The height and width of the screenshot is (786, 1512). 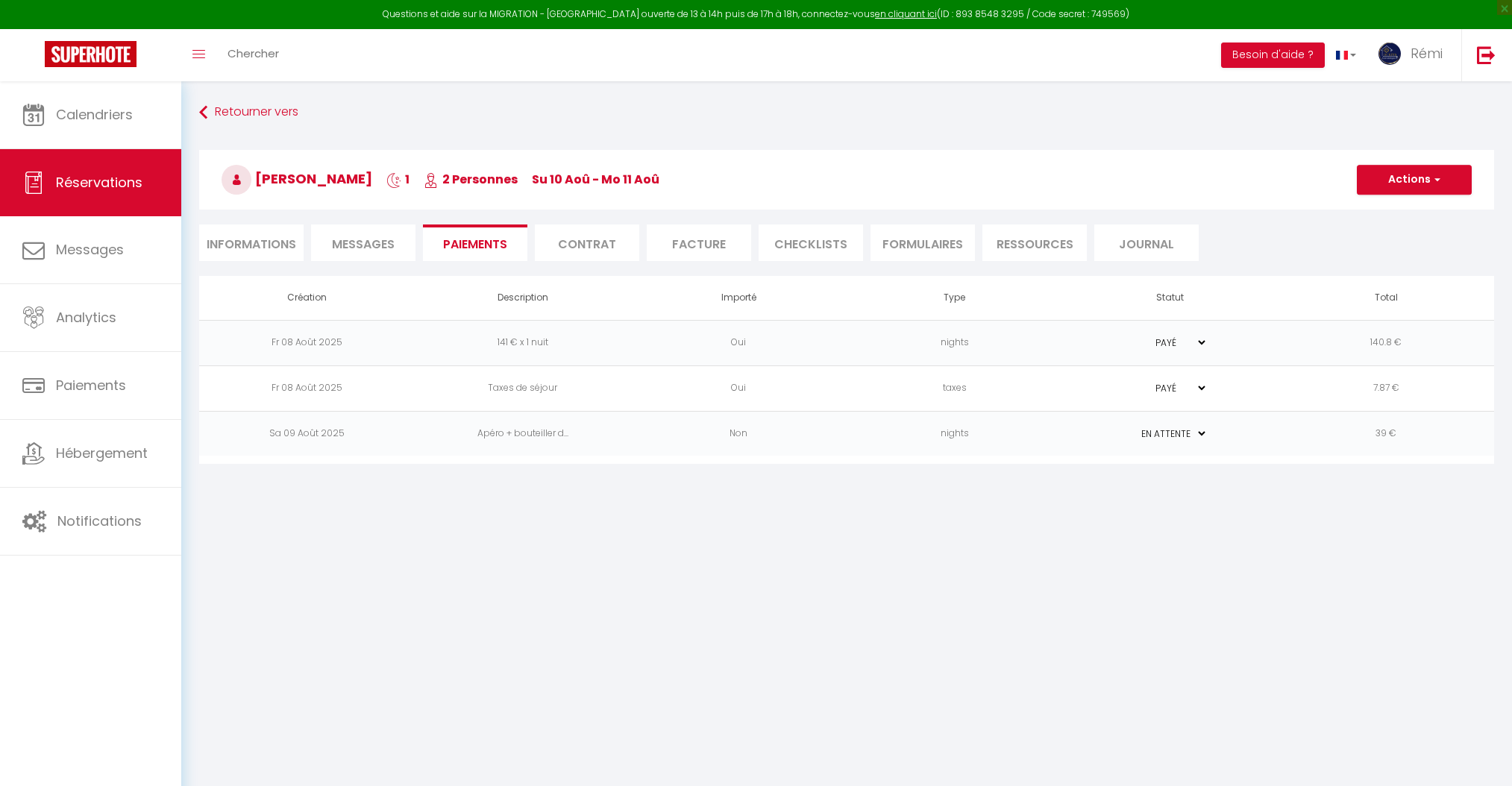 What do you see at coordinates (99, 182) in the screenshot?
I see `span: Réservations` at bounding box center [99, 182].